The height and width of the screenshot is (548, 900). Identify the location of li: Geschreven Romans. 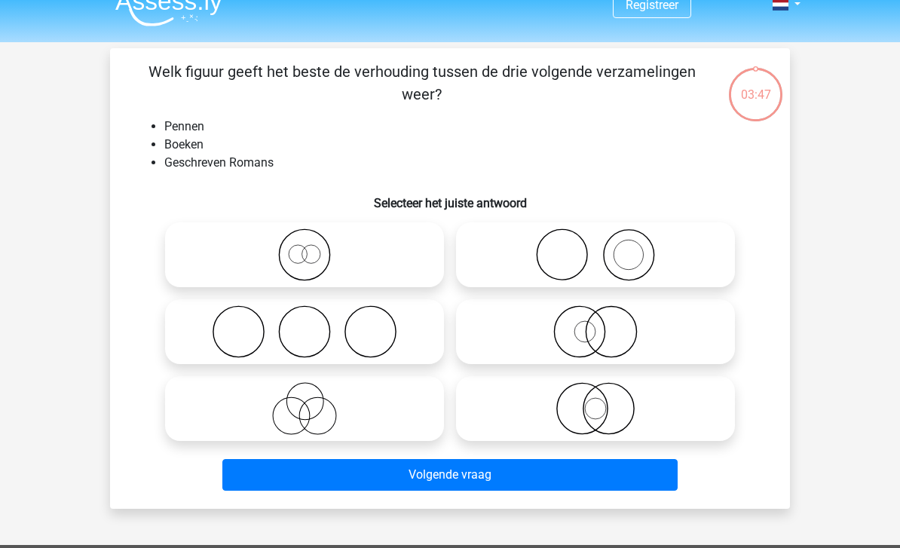
(465, 163).